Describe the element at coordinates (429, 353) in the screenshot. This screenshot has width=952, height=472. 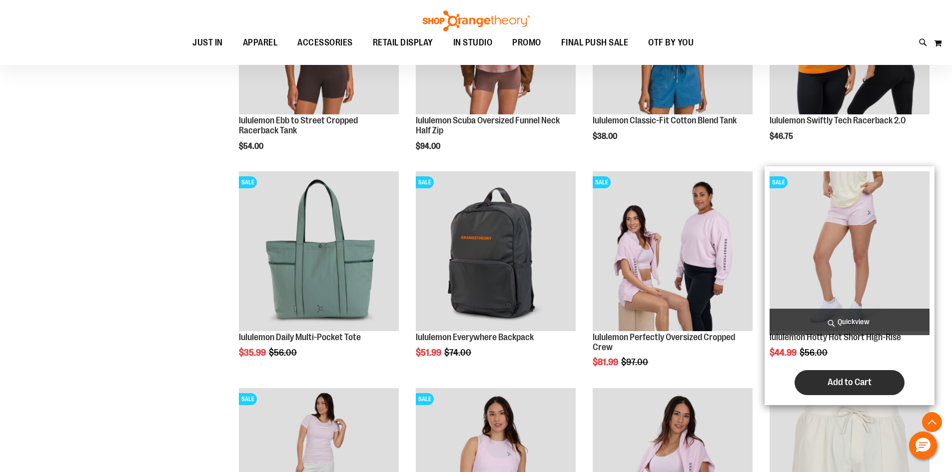
I see `span: $51.99` at that location.